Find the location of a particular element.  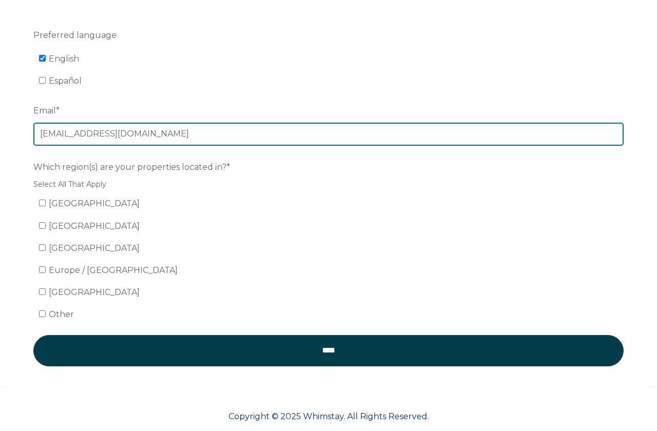

span: Preferred language is located at coordinates (75, 35).